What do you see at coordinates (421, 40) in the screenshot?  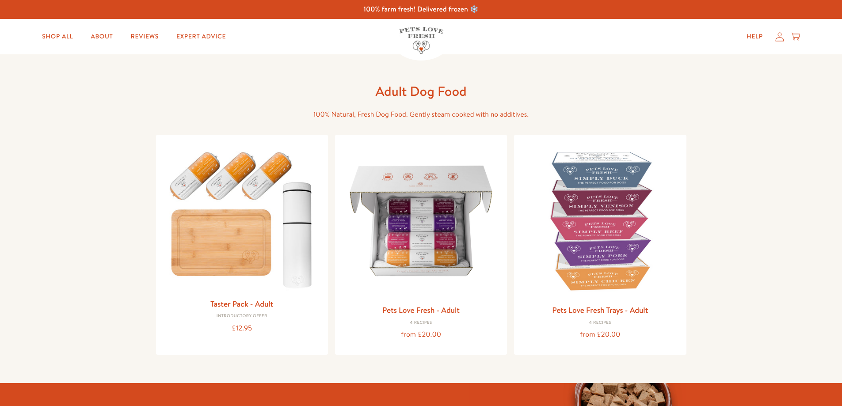 I see `img: Pets Love Fresh` at bounding box center [421, 40].